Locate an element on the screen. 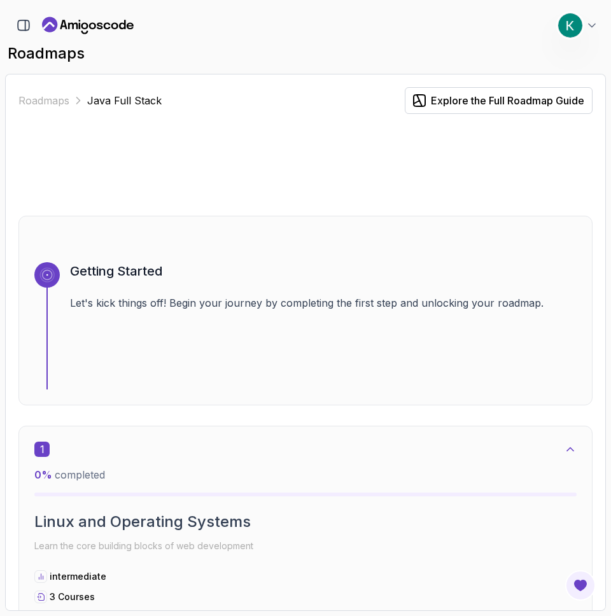  span: 0 % is located at coordinates (43, 475).